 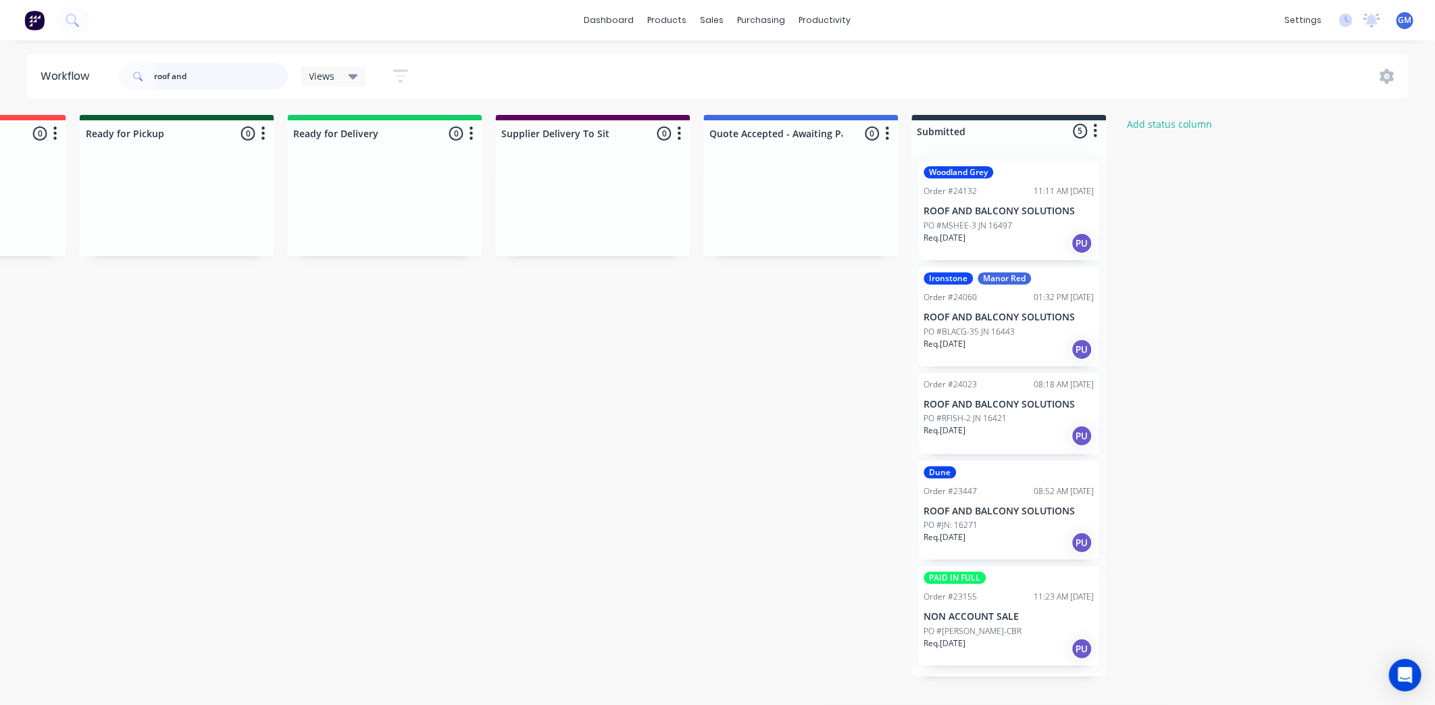 I want to click on a: dashboard, so click(x=609, y=20).